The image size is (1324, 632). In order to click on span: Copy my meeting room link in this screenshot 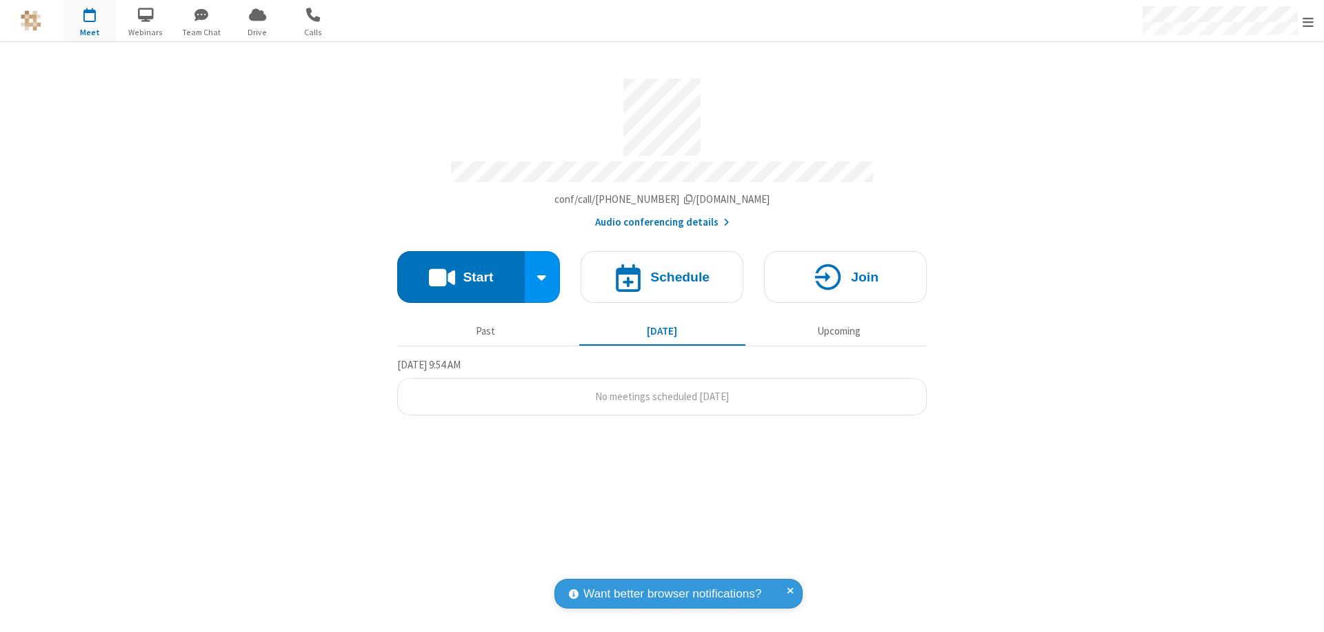, I will do `click(662, 199)`.